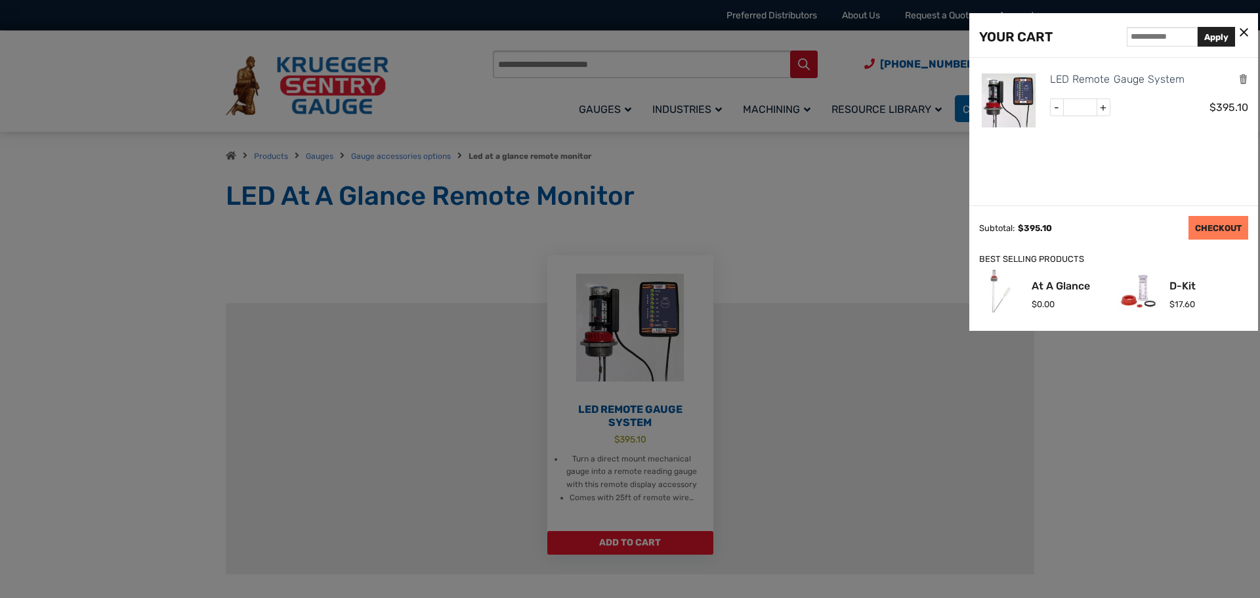 The height and width of the screenshot is (598, 1260). What do you see at coordinates (1216, 37) in the screenshot?
I see `button: Apply` at bounding box center [1216, 37].